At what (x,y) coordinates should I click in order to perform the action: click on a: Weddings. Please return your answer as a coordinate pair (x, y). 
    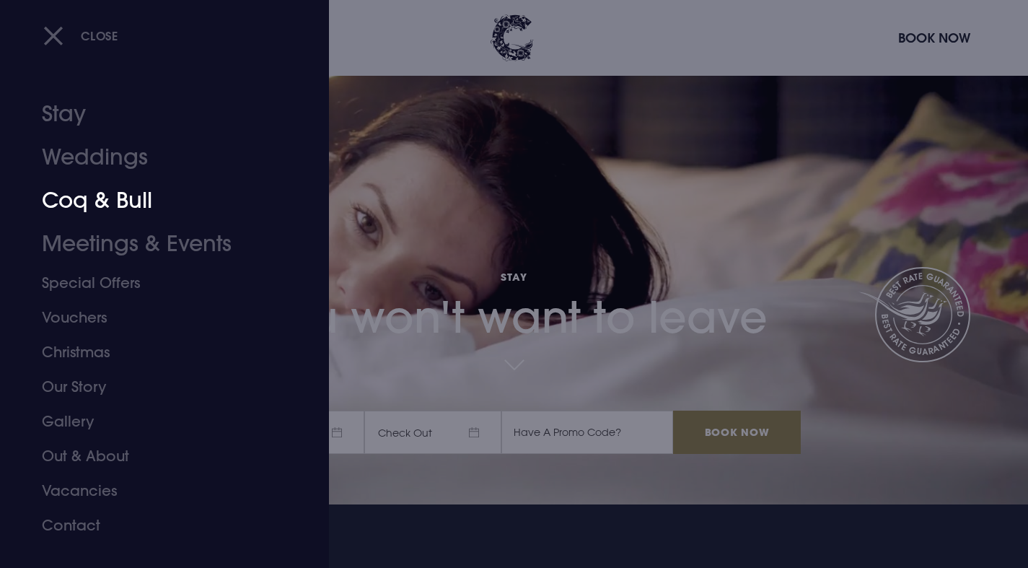
    Looking at the image, I should click on (156, 157).